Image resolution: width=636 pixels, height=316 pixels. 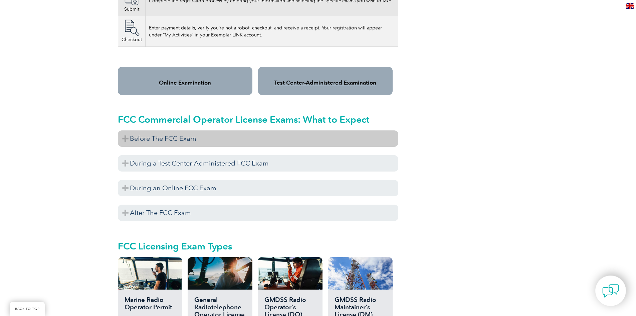 What do you see at coordinates (258, 188) in the screenshot?
I see `h3: During an Online FCC Exam` at bounding box center [258, 188].